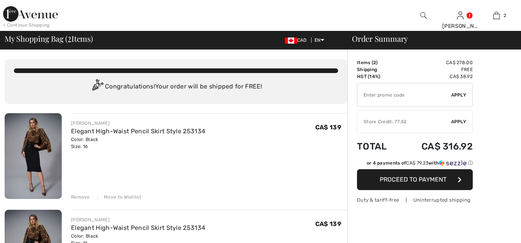 The image size is (521, 243). What do you see at coordinates (176, 87) in the screenshot?
I see `div: Congratulations! Your order will be shipped for FREE!` at bounding box center [176, 87].